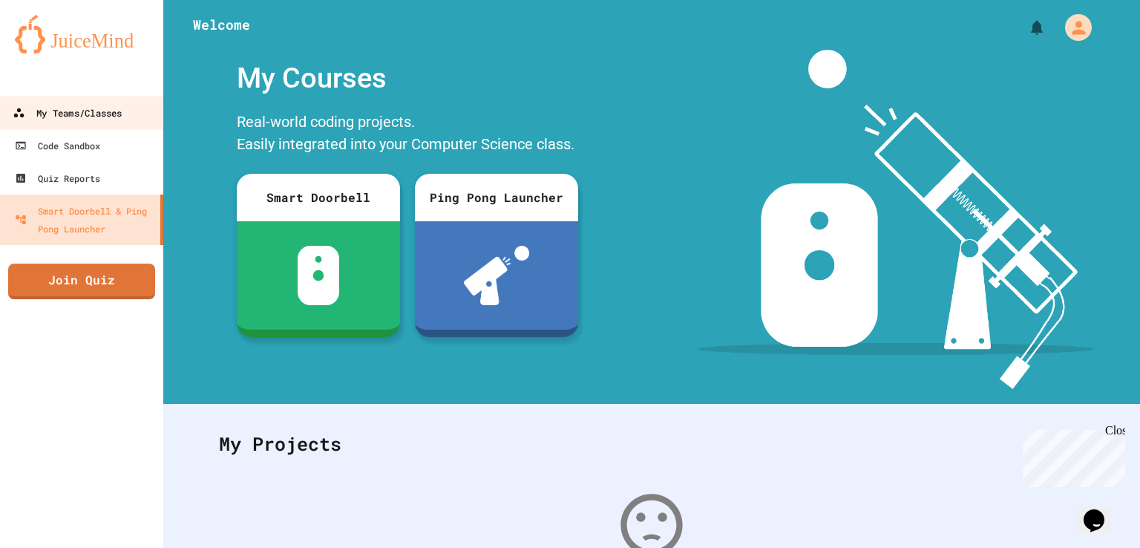 This screenshot has width=1140, height=548. I want to click on div: Real-world coding projects. Easily integrated into your Computer Science class., so click(408, 134).